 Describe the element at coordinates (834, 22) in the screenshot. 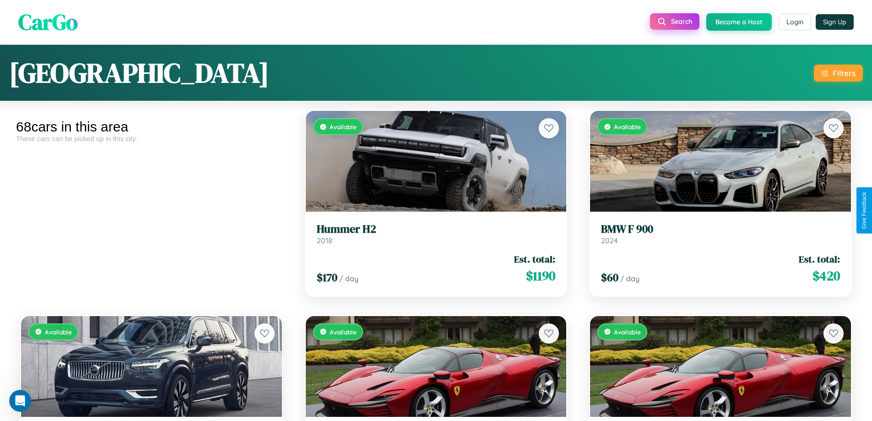

I see `button: Sign Up` at that location.